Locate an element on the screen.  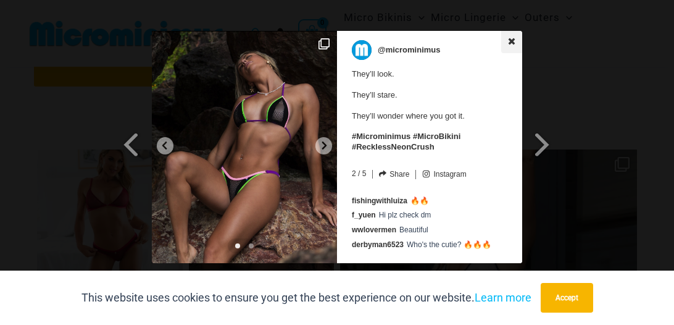
a: f_yuen is located at coordinates (363, 215).